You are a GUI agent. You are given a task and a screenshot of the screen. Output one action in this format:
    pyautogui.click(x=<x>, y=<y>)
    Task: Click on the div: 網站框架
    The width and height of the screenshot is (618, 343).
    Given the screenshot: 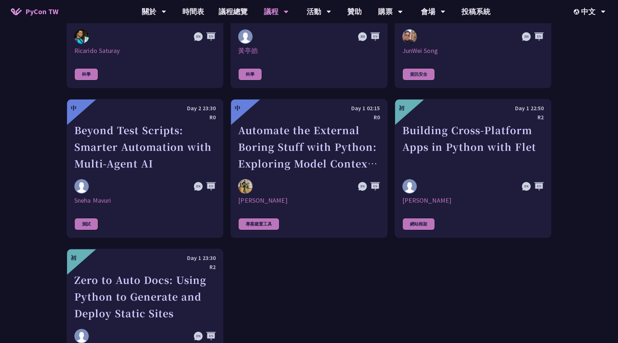 What is the action you would take?
    pyautogui.click(x=419, y=224)
    